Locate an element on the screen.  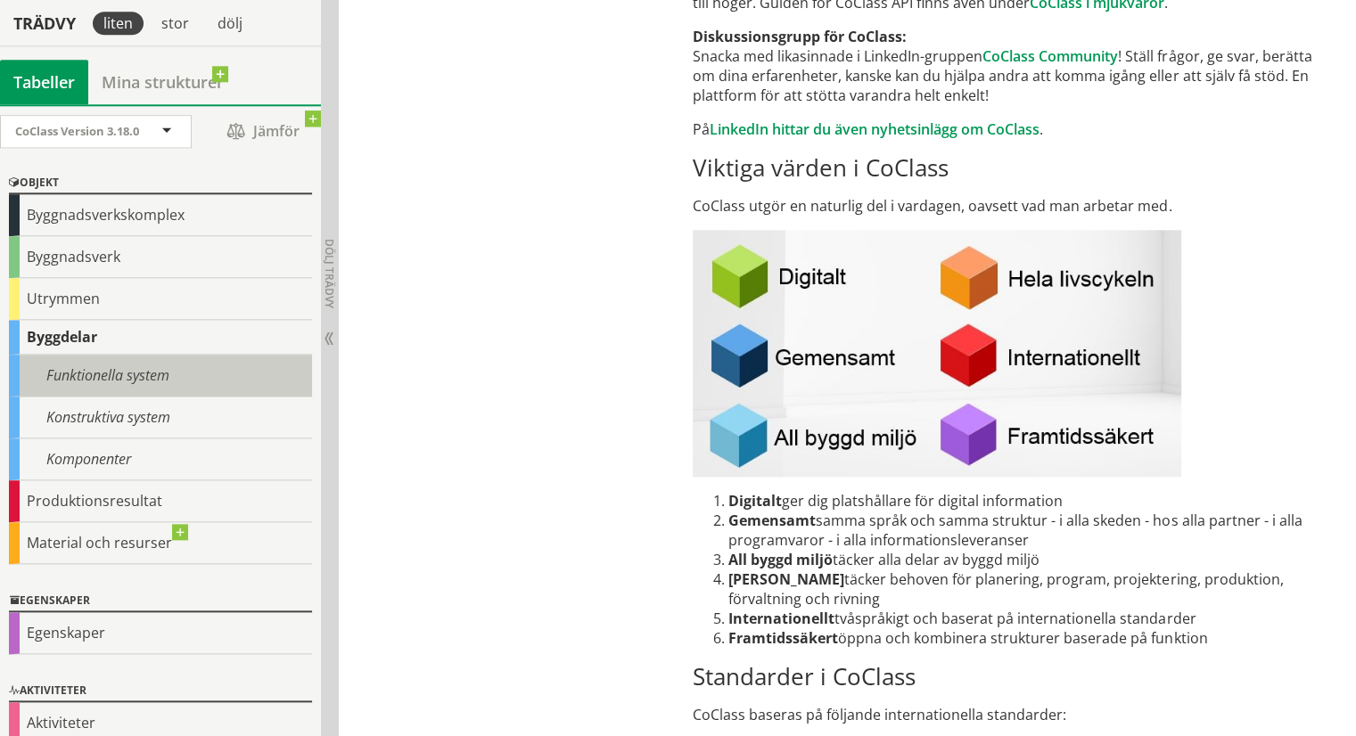
li: ger dig platshållare för digital information is located at coordinates (1031, 501).